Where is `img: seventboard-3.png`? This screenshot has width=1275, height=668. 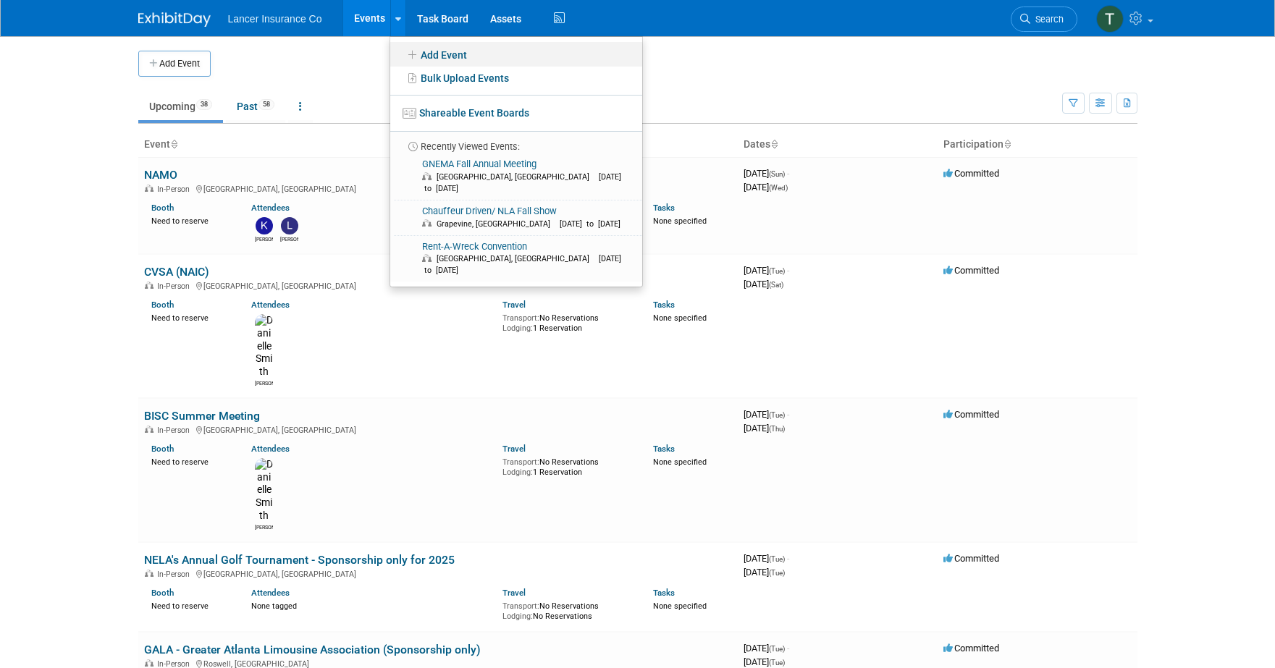
img: seventboard-3.png is located at coordinates (409, 113).